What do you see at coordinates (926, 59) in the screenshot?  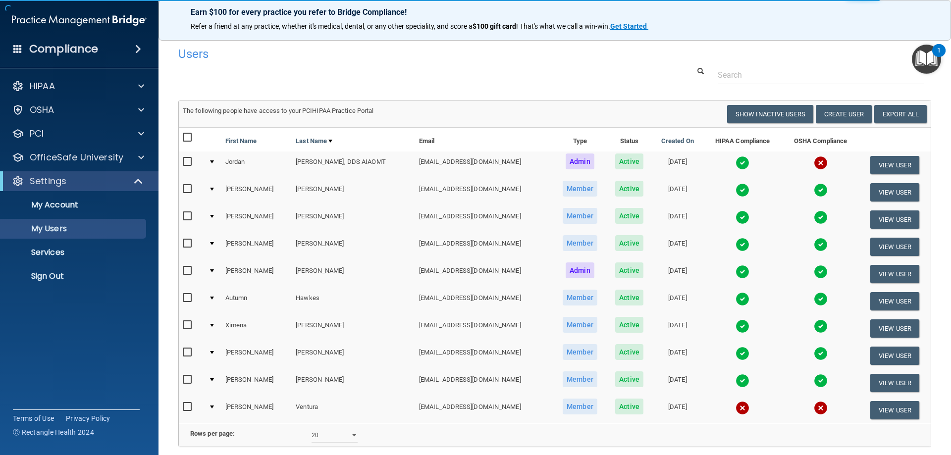 I see `button: Open Resource Center, 1 new notification` at bounding box center [926, 59].